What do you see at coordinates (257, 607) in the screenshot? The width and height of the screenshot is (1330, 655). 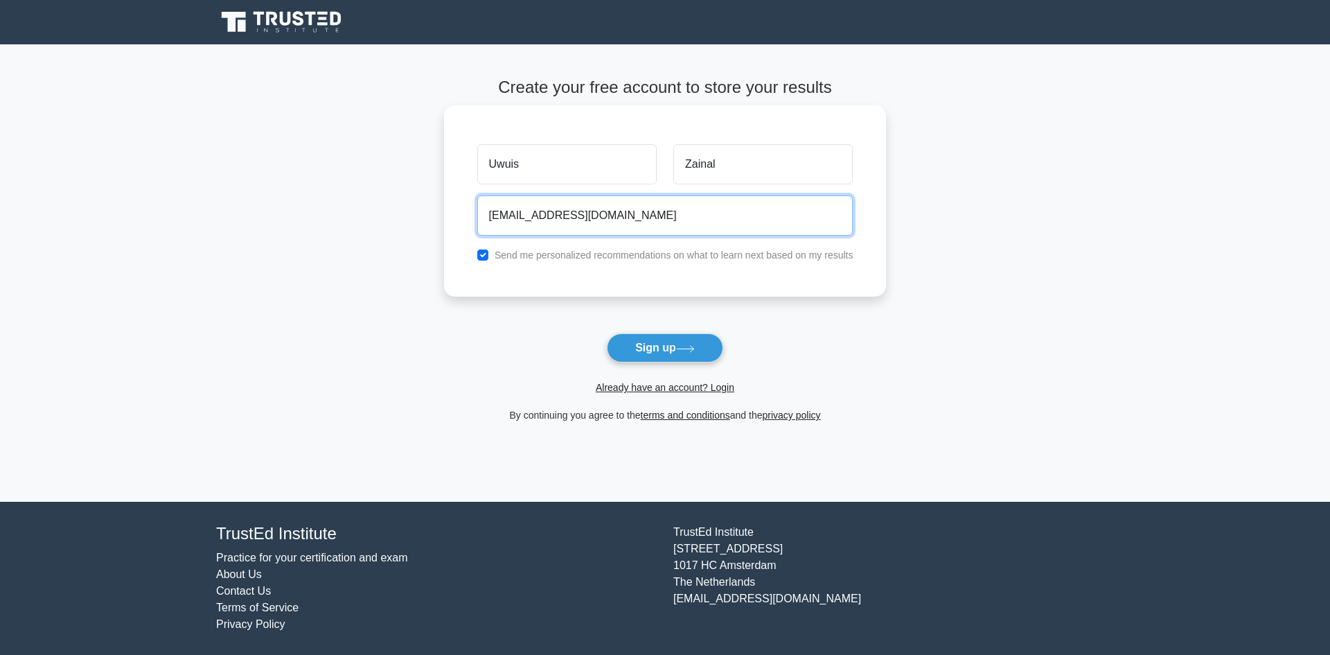 I see `a: Terms of Service` at bounding box center [257, 607].